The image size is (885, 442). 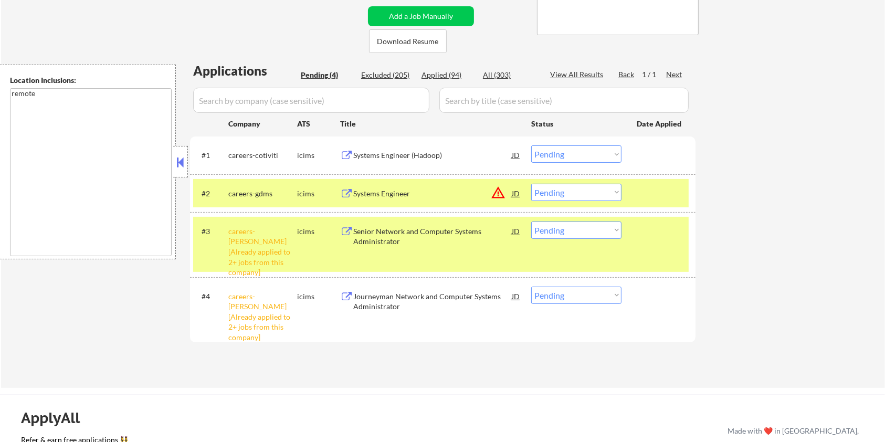 What do you see at coordinates (91, 80) in the screenshot?
I see `div: Location Inclusions:` at bounding box center [91, 80].